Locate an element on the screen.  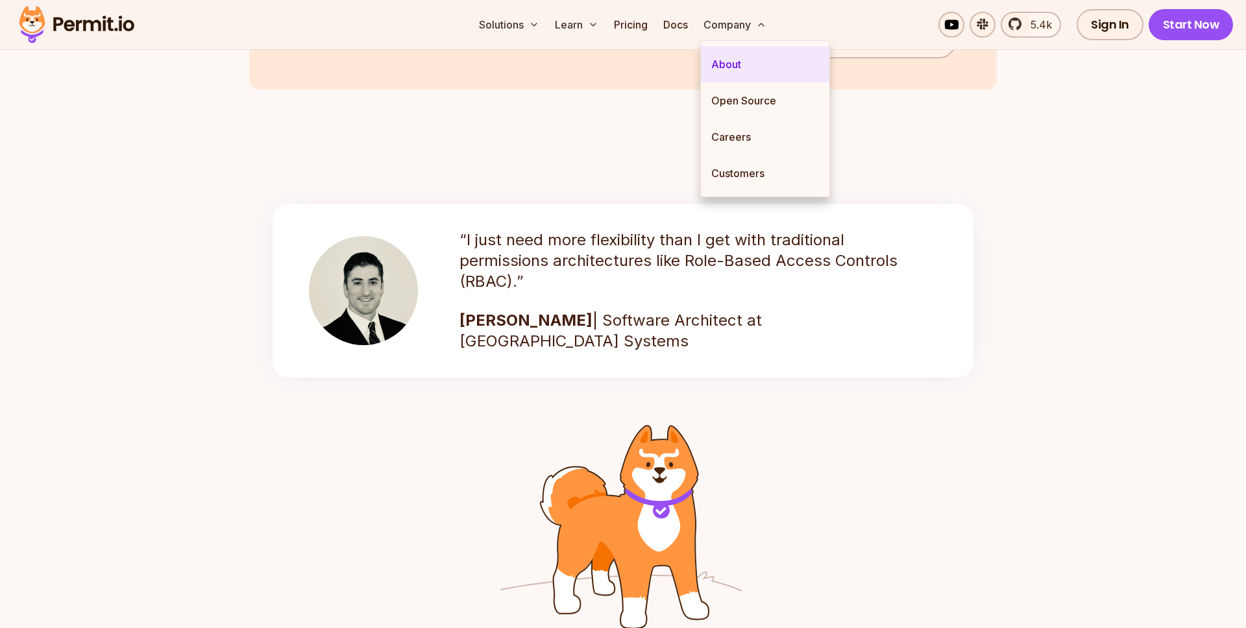
button: Company is located at coordinates (734, 25).